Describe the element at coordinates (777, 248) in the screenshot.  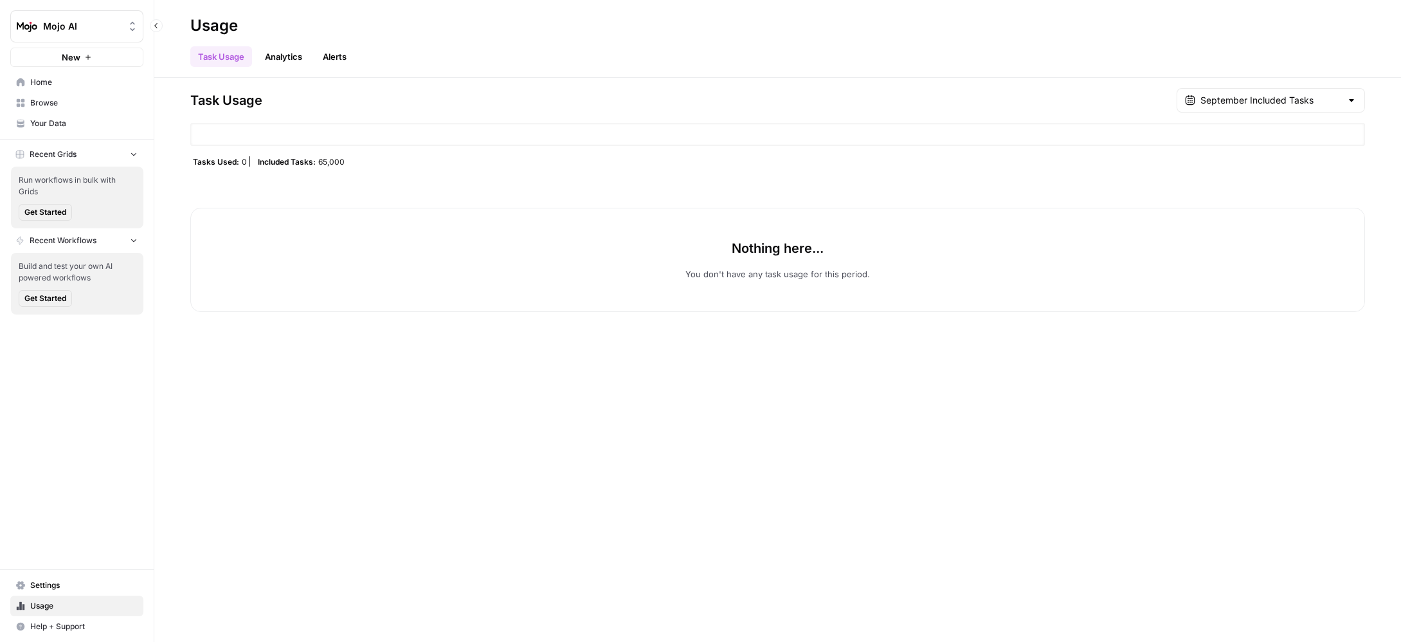
I see `p: Nothing here...` at that location.